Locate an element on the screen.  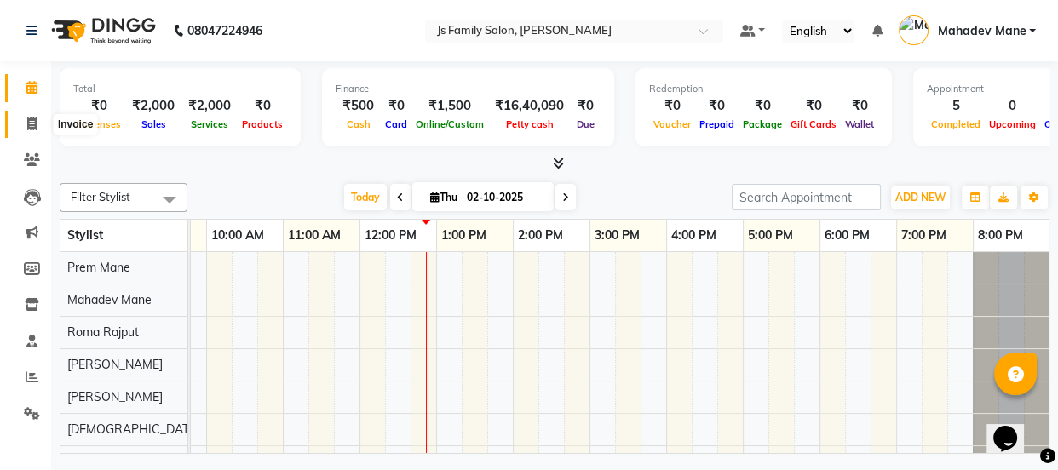
a: 1:00 PM is located at coordinates (464, 235).